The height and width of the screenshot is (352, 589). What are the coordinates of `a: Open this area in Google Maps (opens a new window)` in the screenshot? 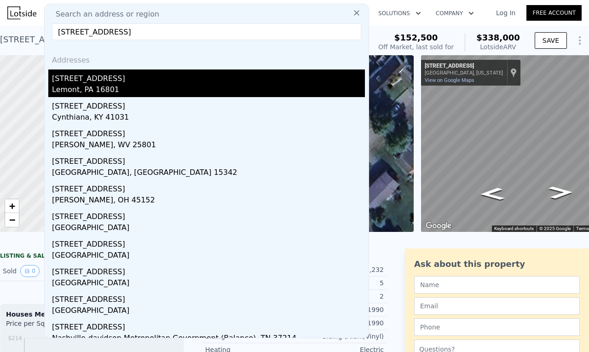 It's located at (438, 226).